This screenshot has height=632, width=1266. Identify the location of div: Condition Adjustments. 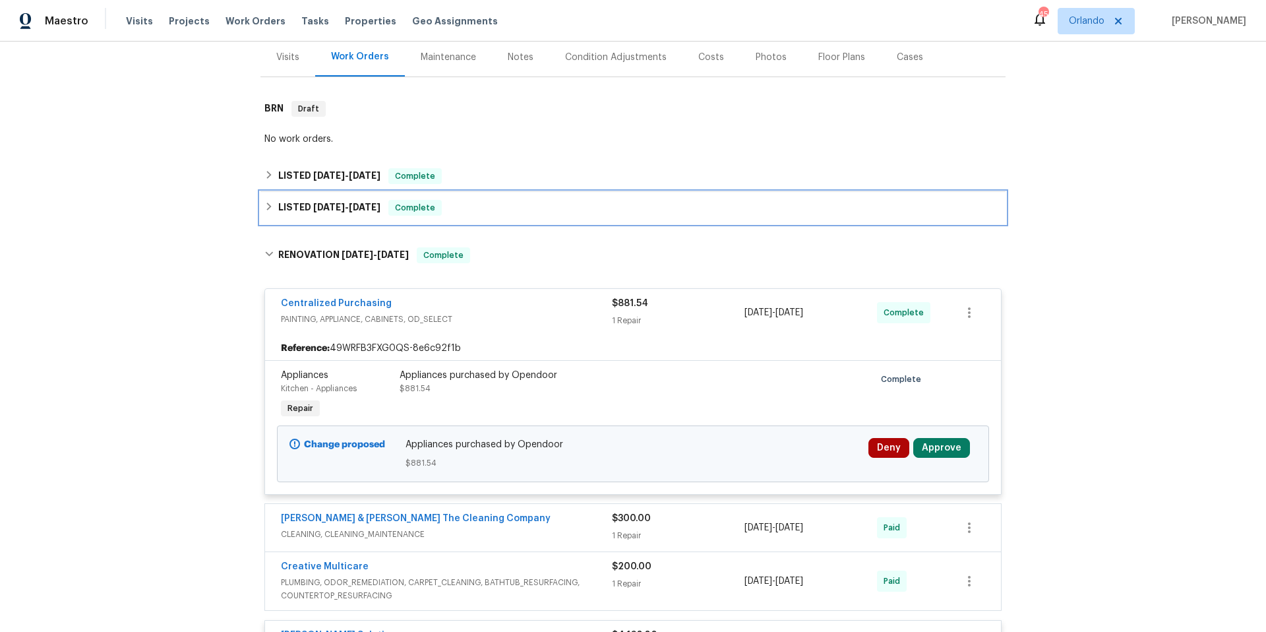
(616, 57).